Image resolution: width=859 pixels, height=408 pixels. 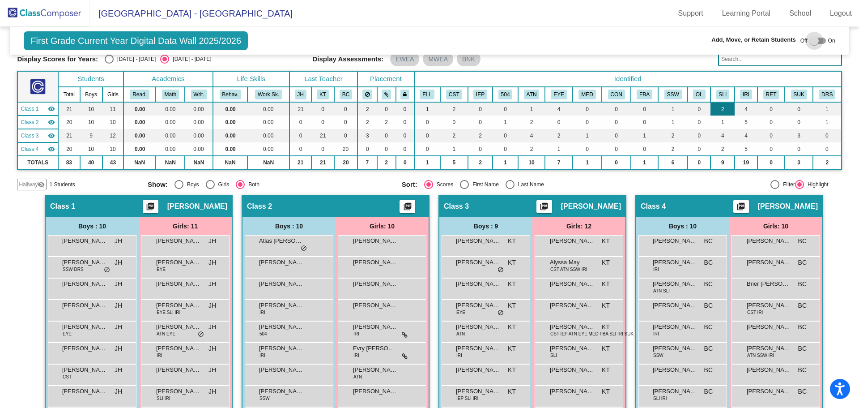 What do you see at coordinates (673, 94) in the screenshot?
I see `th: Counseling/Therapy/Social Work` at bounding box center [673, 94].